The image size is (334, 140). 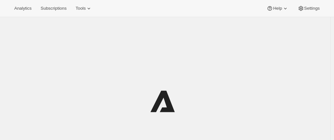 I want to click on button: Subscriptions, so click(x=53, y=8).